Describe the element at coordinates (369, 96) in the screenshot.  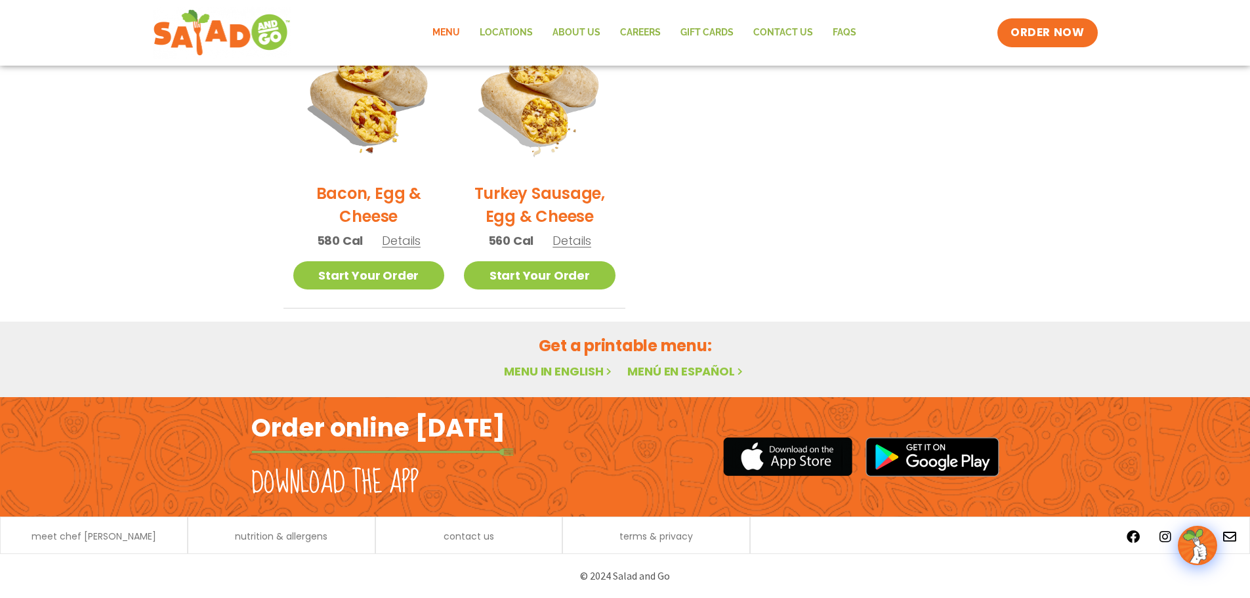
I see `img: Product photo for Bacon, Egg & Cheese` at that location.